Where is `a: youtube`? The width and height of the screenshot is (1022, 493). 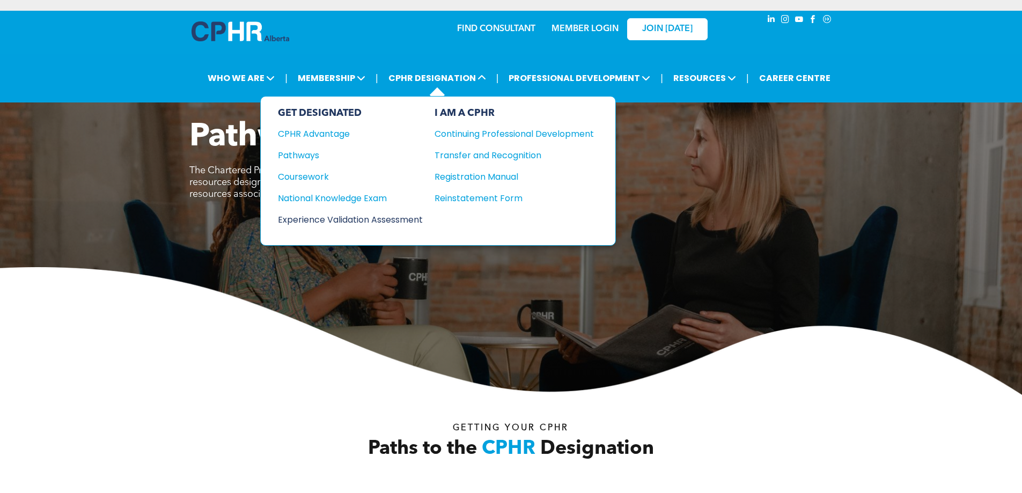 a: youtube is located at coordinates (799, 20).